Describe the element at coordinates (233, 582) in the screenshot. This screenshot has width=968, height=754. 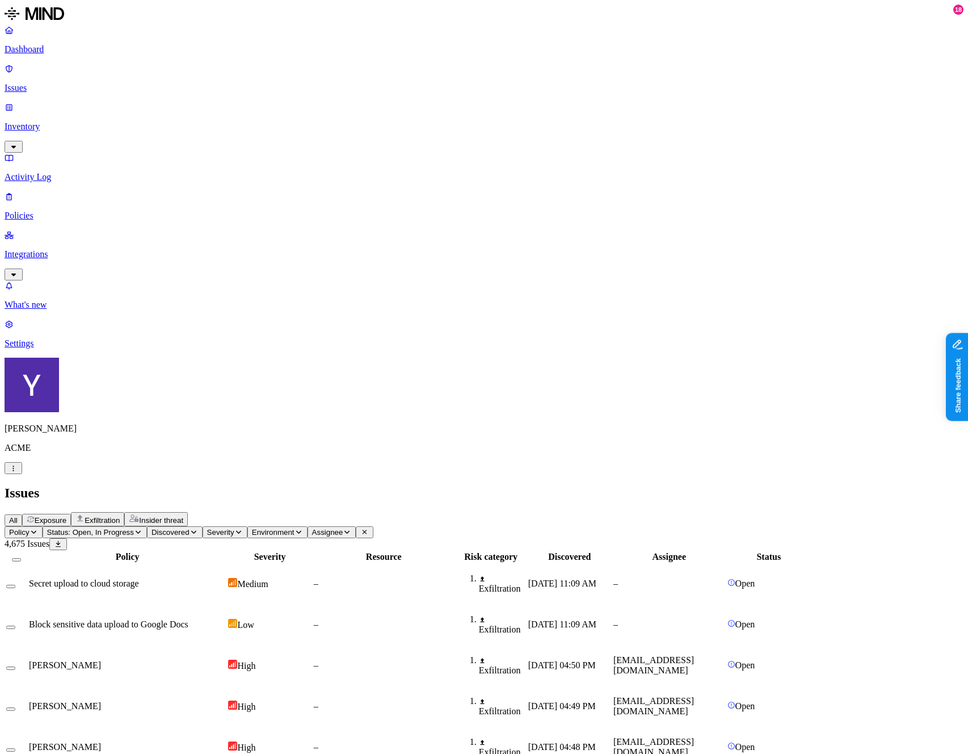
I see `img: severity-medium.svg` at that location.